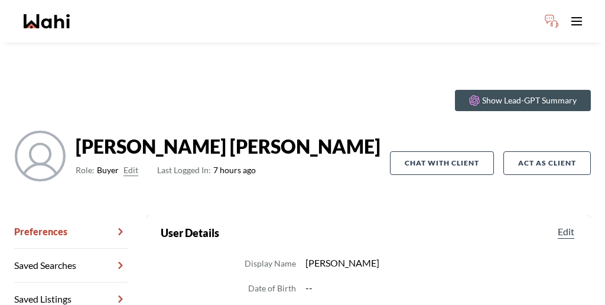 The width and height of the screenshot is (605, 305). I want to click on p: Show Lead-GPT Summary, so click(530, 100).